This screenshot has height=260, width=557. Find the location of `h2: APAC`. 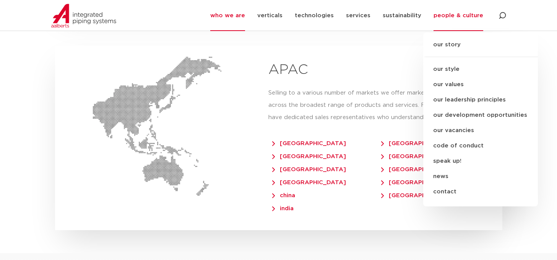

h2: APAC is located at coordinates (378, 70).